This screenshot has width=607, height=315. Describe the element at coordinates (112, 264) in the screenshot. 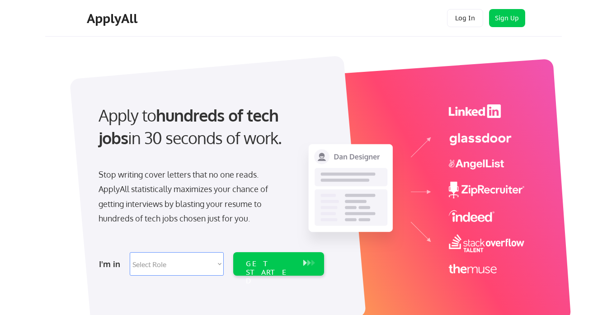

I see `div: I'm in` at that location.